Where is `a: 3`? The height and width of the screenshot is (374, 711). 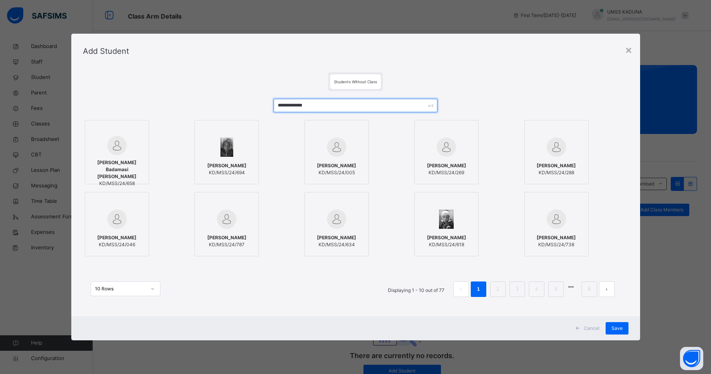 a: 3 is located at coordinates (517, 289).